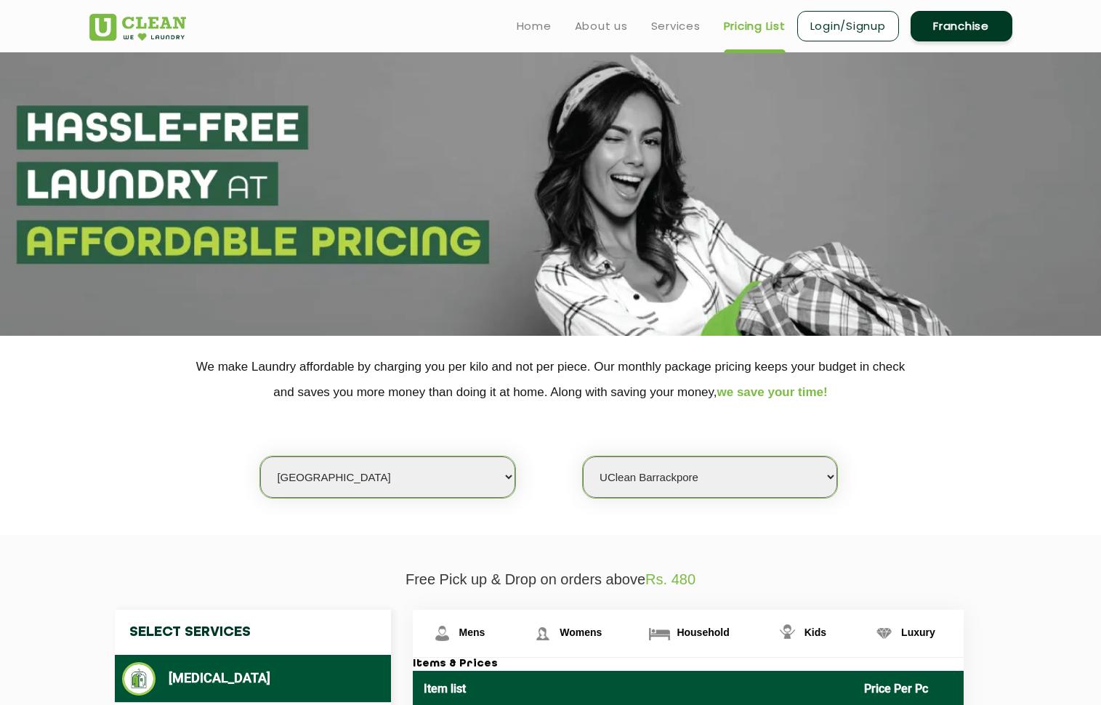  What do you see at coordinates (580, 632) in the screenshot?
I see `span: Womens` at bounding box center [580, 632].